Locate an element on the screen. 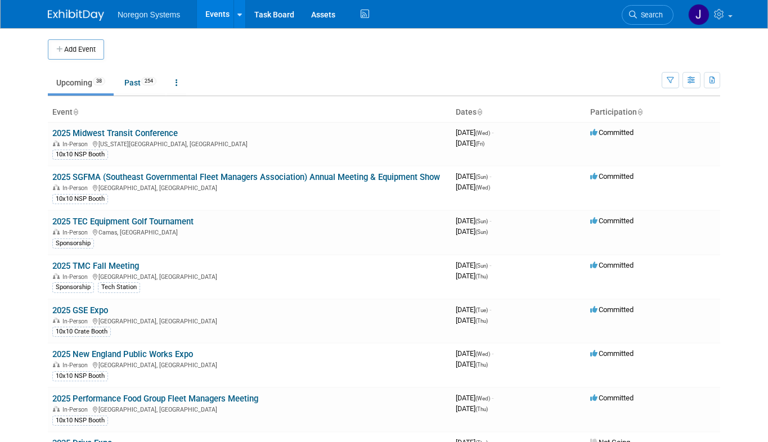 Image resolution: width=768 pixels, height=442 pixels. th: Event is located at coordinates (249, 113).